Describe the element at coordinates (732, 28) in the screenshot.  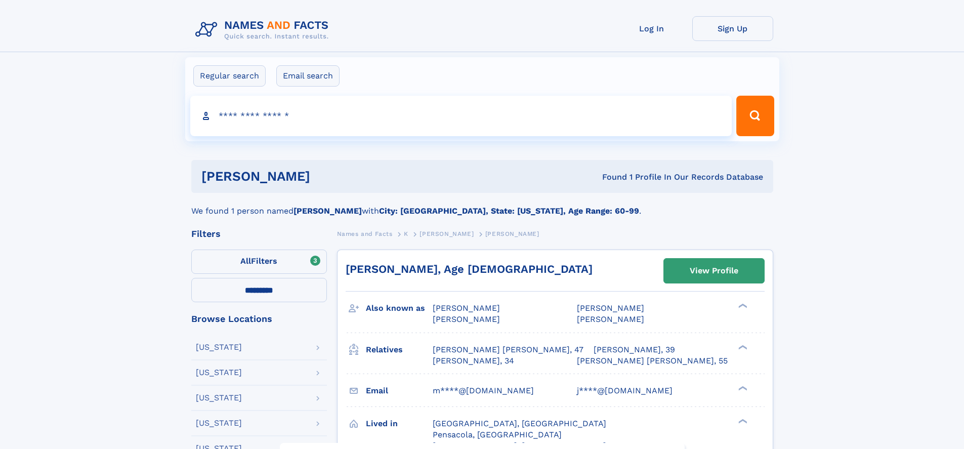
I see `a: Sign Up` at that location.